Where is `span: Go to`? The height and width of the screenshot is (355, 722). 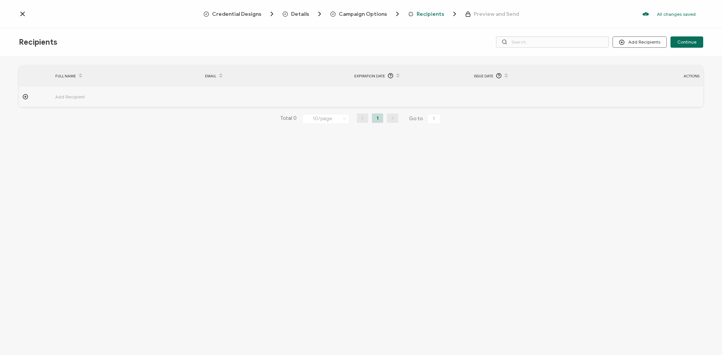
span: Go to is located at coordinates (426, 119).